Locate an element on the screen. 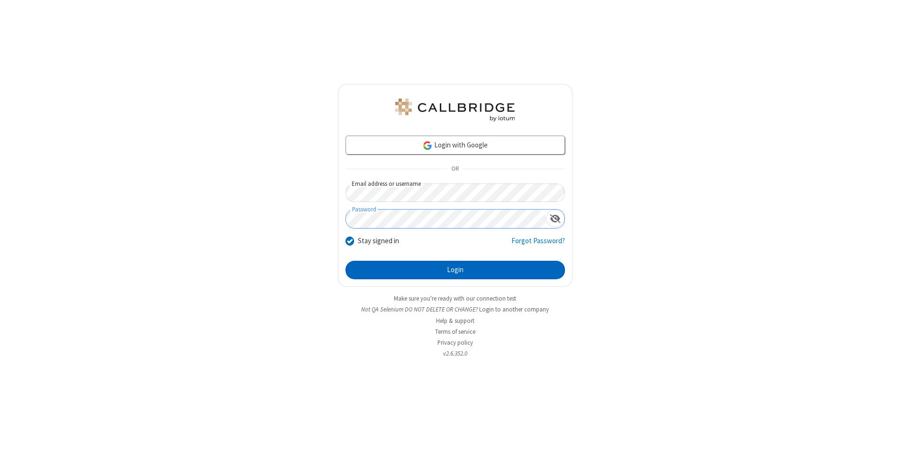 The image size is (910, 449). a: Terms of service is located at coordinates (455, 331).